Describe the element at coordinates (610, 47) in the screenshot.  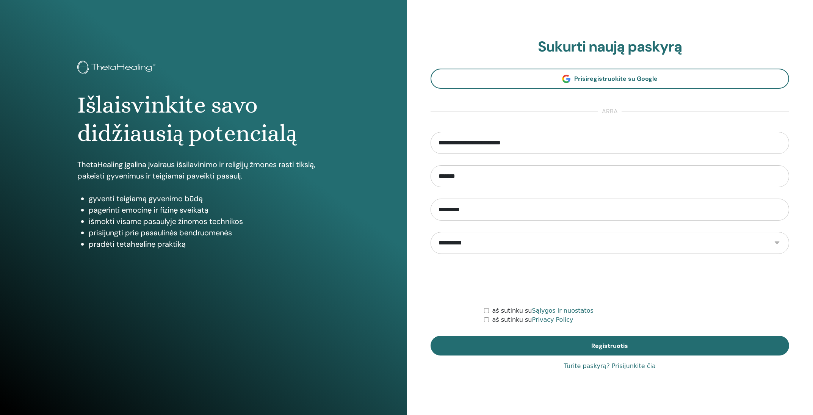
I see `h2: Sukurti naują paskyrą` at that location.